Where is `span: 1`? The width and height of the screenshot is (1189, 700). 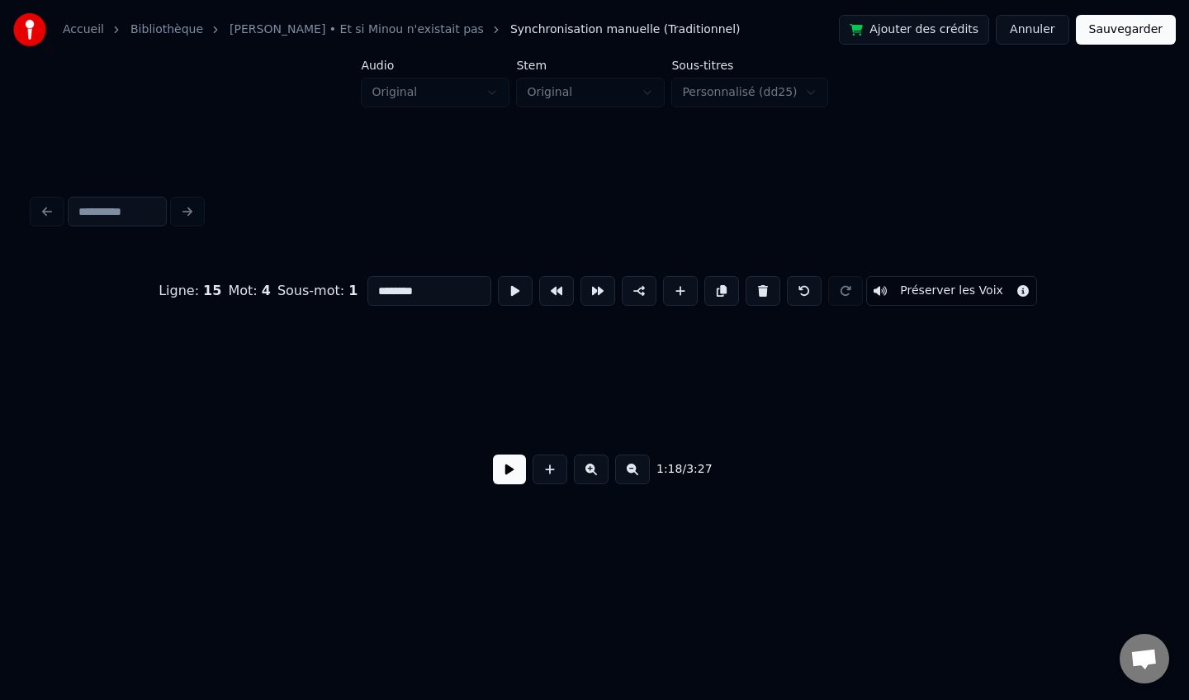
span: 1 is located at coordinates (353, 290).